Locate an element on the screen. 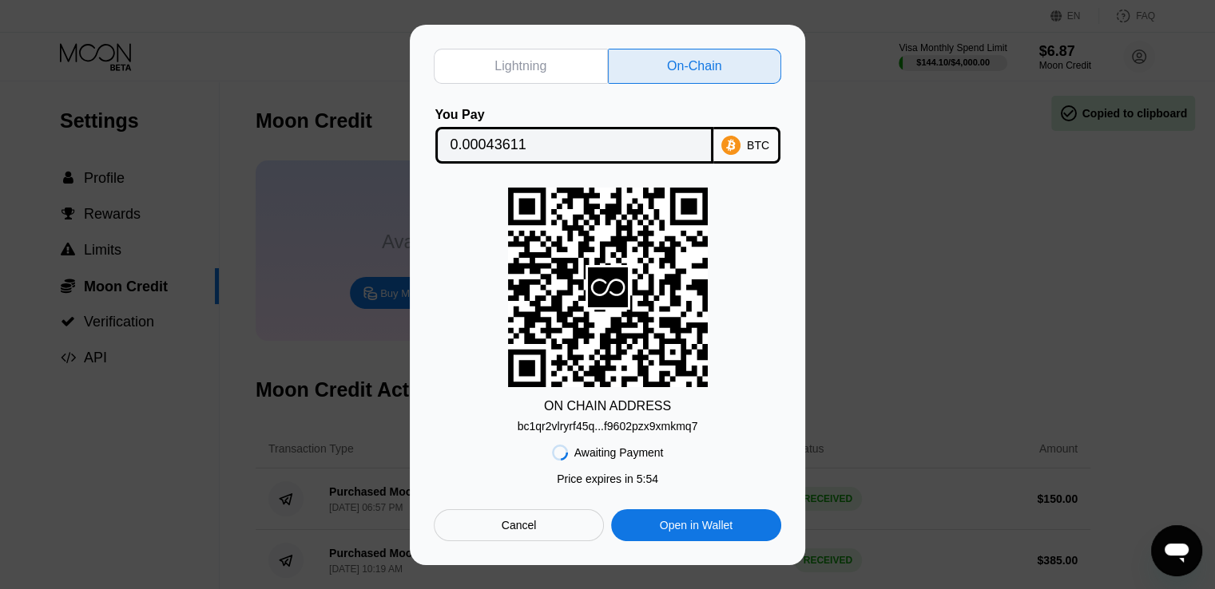  div: You Pay is located at coordinates (574, 115).